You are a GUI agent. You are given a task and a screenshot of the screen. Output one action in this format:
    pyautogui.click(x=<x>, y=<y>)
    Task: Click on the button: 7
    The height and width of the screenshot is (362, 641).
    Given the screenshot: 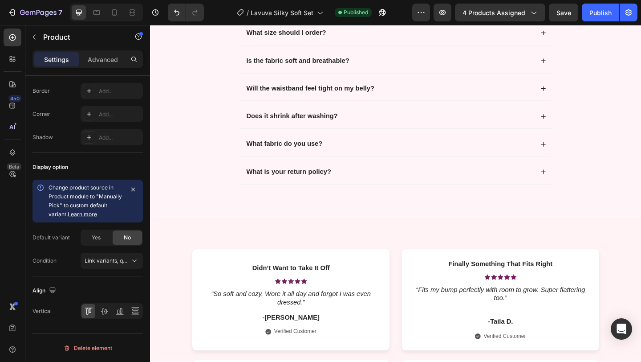 What is the action you would take?
    pyautogui.click(x=35, y=12)
    